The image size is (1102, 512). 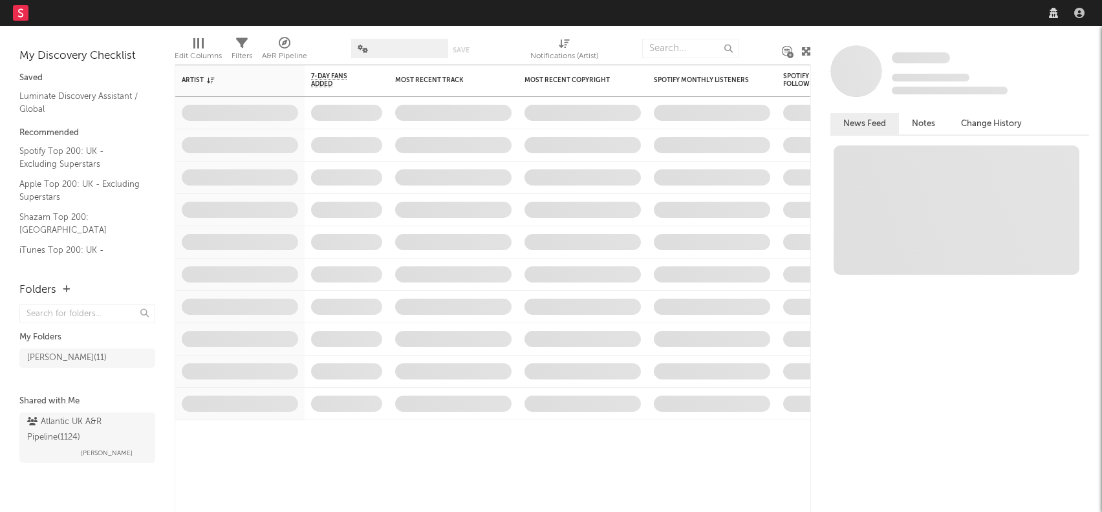 What do you see at coordinates (38, 290) in the screenshot?
I see `div: Folders` at bounding box center [38, 290].